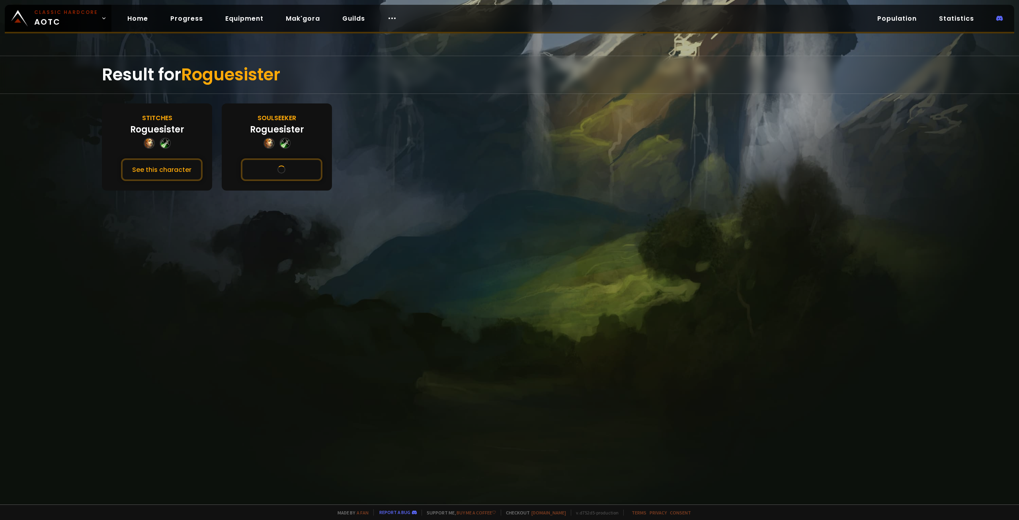 Image resolution: width=1019 pixels, height=520 pixels. I want to click on a: Population, so click(897, 18).